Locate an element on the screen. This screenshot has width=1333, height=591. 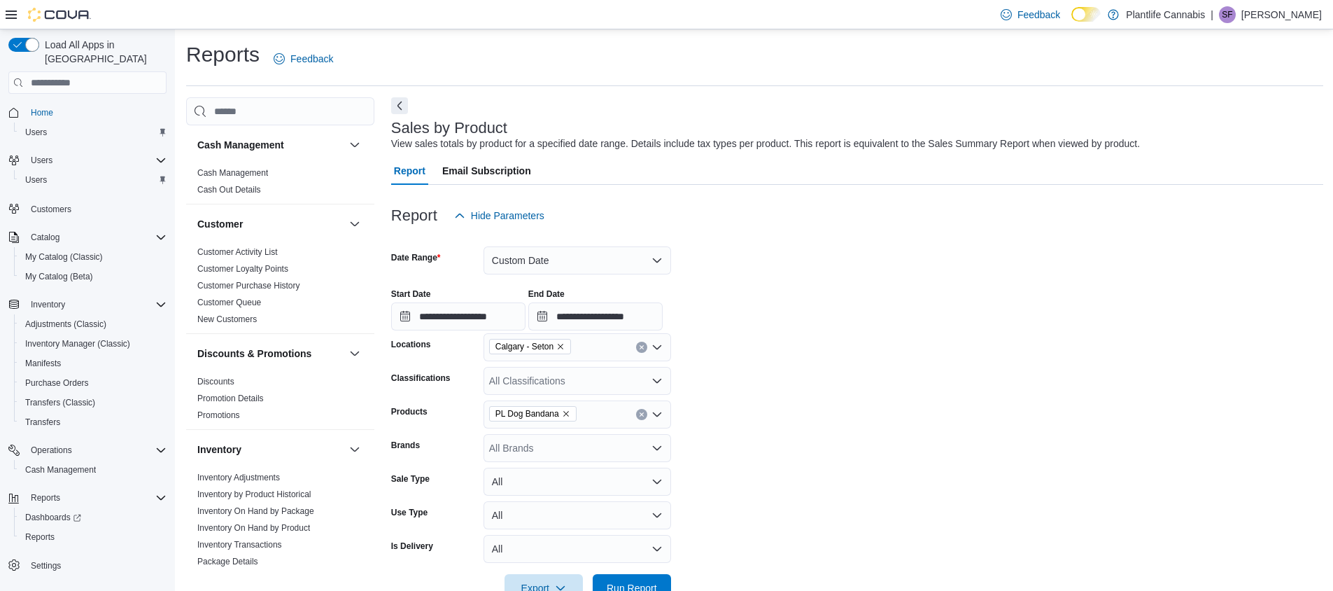
span: Cash Out Details is located at coordinates (229, 190).